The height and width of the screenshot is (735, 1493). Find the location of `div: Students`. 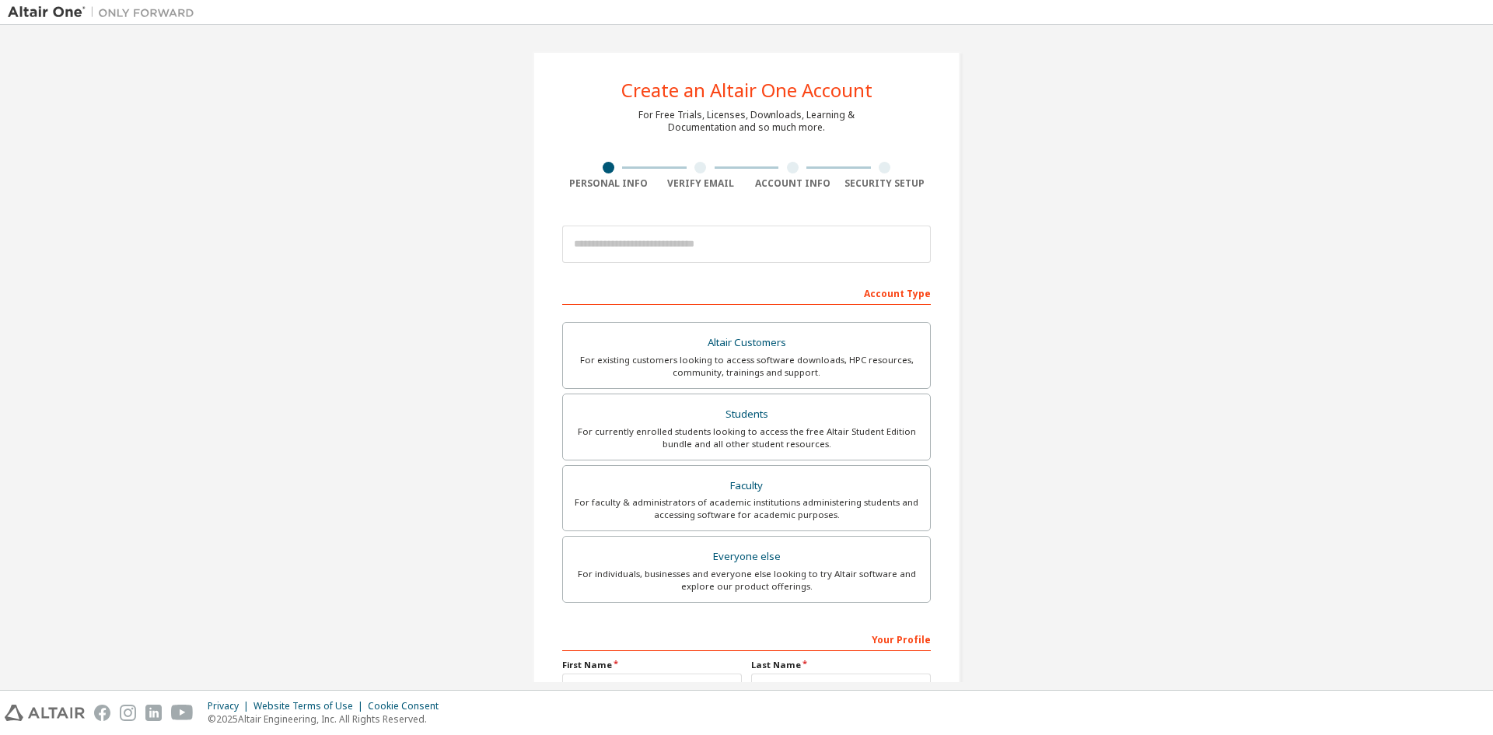

div: Students is located at coordinates (747, 415).